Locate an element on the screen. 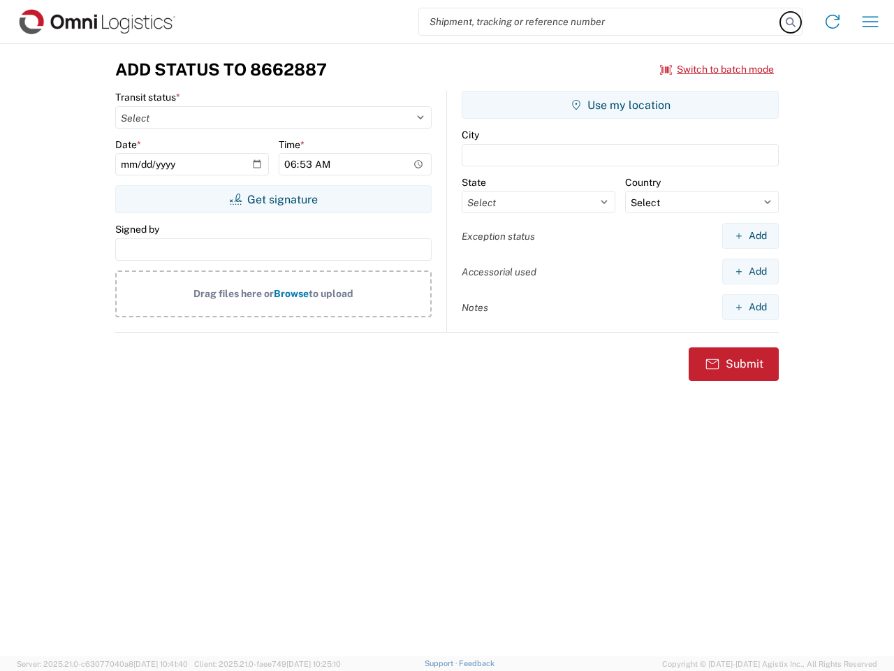  label: Date is located at coordinates (128, 145).